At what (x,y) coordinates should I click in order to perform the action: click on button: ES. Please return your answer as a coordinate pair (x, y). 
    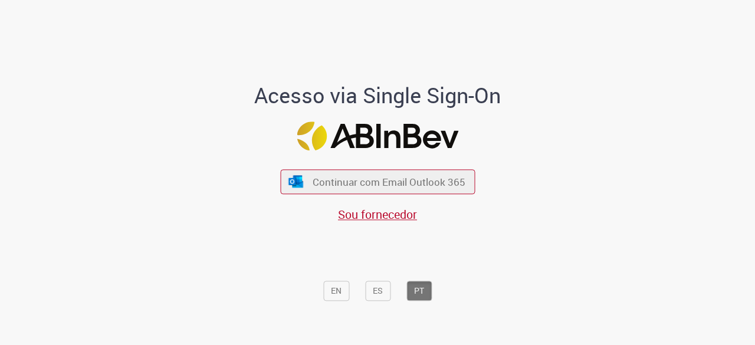
    Looking at the image, I should click on (377, 291).